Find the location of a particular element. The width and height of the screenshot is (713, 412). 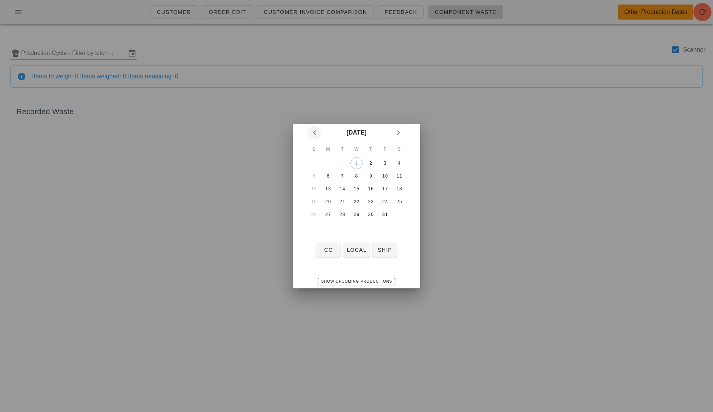

div: 29 is located at coordinates (356, 215).